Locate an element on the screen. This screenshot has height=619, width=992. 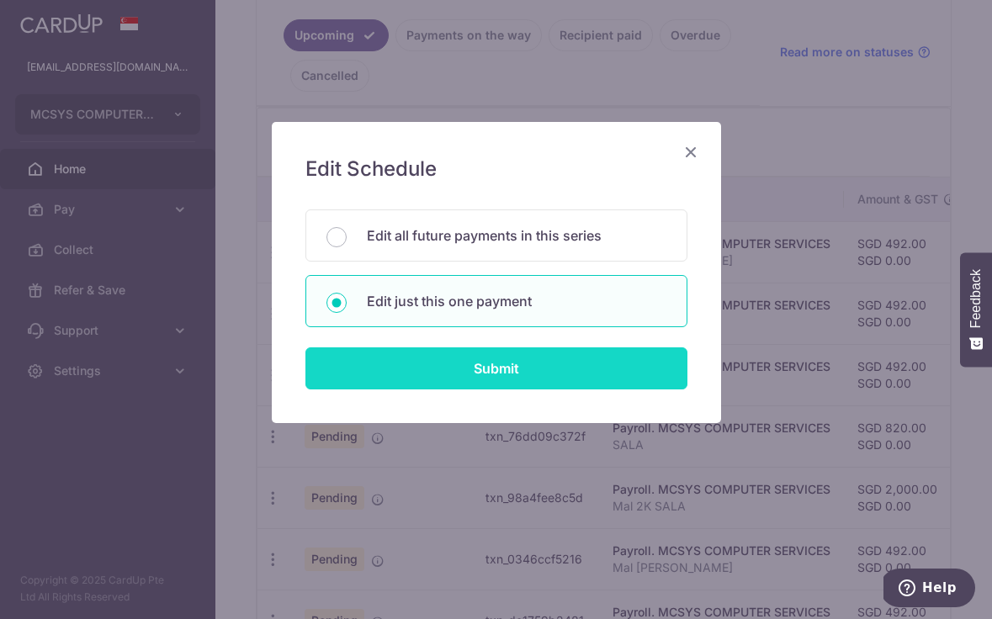
p: Edit just this one payment is located at coordinates (517, 301).